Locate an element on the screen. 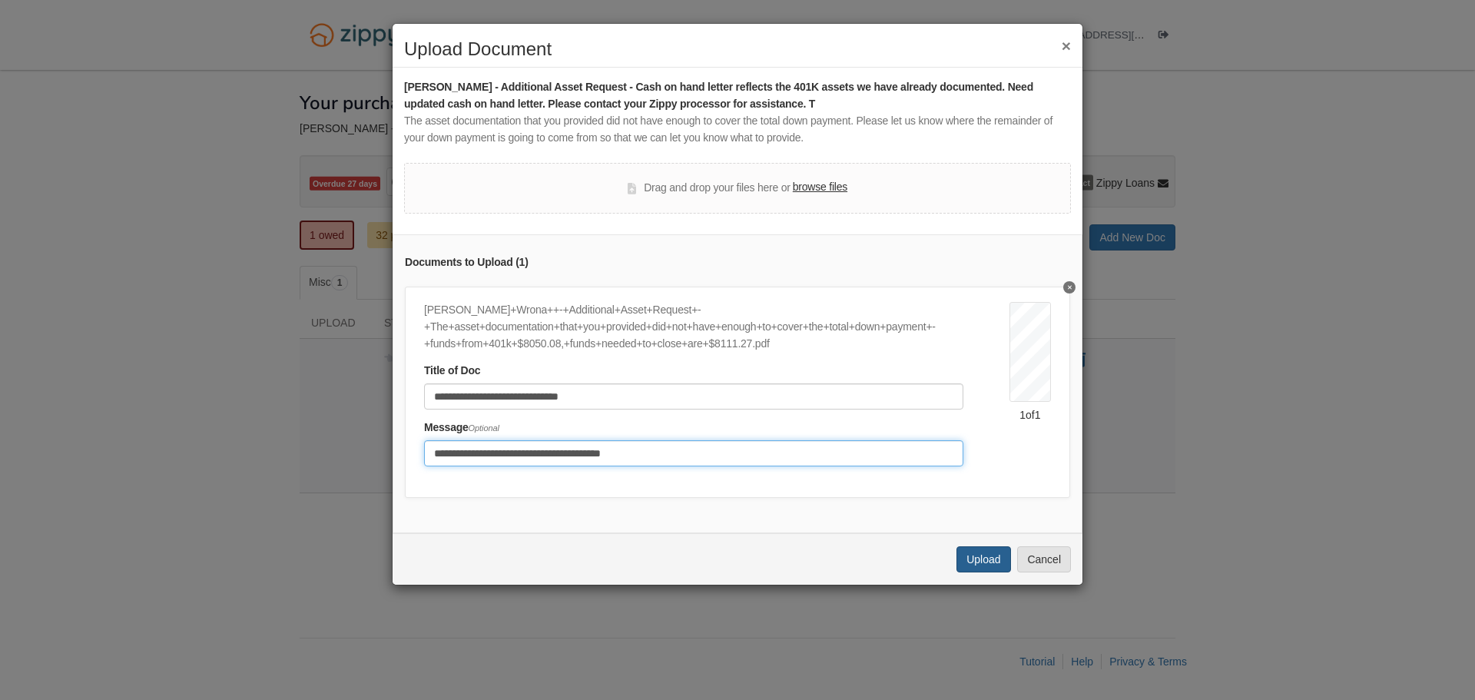 The width and height of the screenshot is (1475, 700). h2: Upload Document is located at coordinates (737, 49).